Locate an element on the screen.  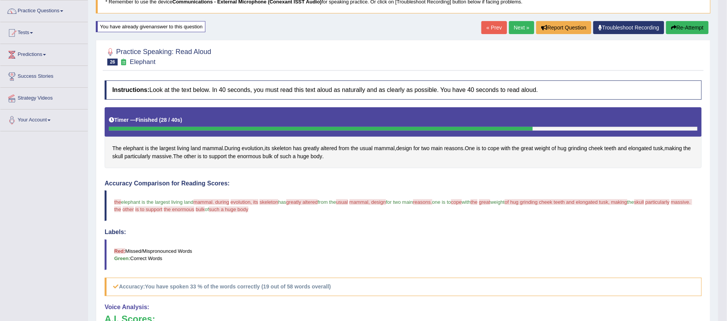
span: 26 is located at coordinates (112, 62).